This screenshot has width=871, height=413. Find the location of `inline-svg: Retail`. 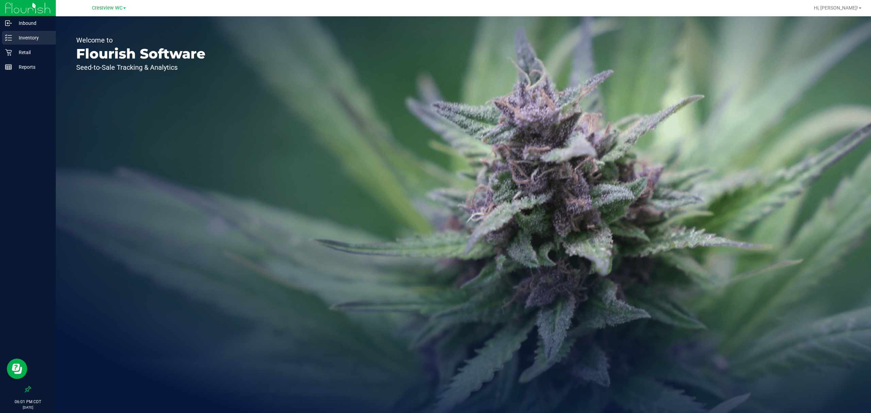

inline-svg: Retail is located at coordinates (9, 52).